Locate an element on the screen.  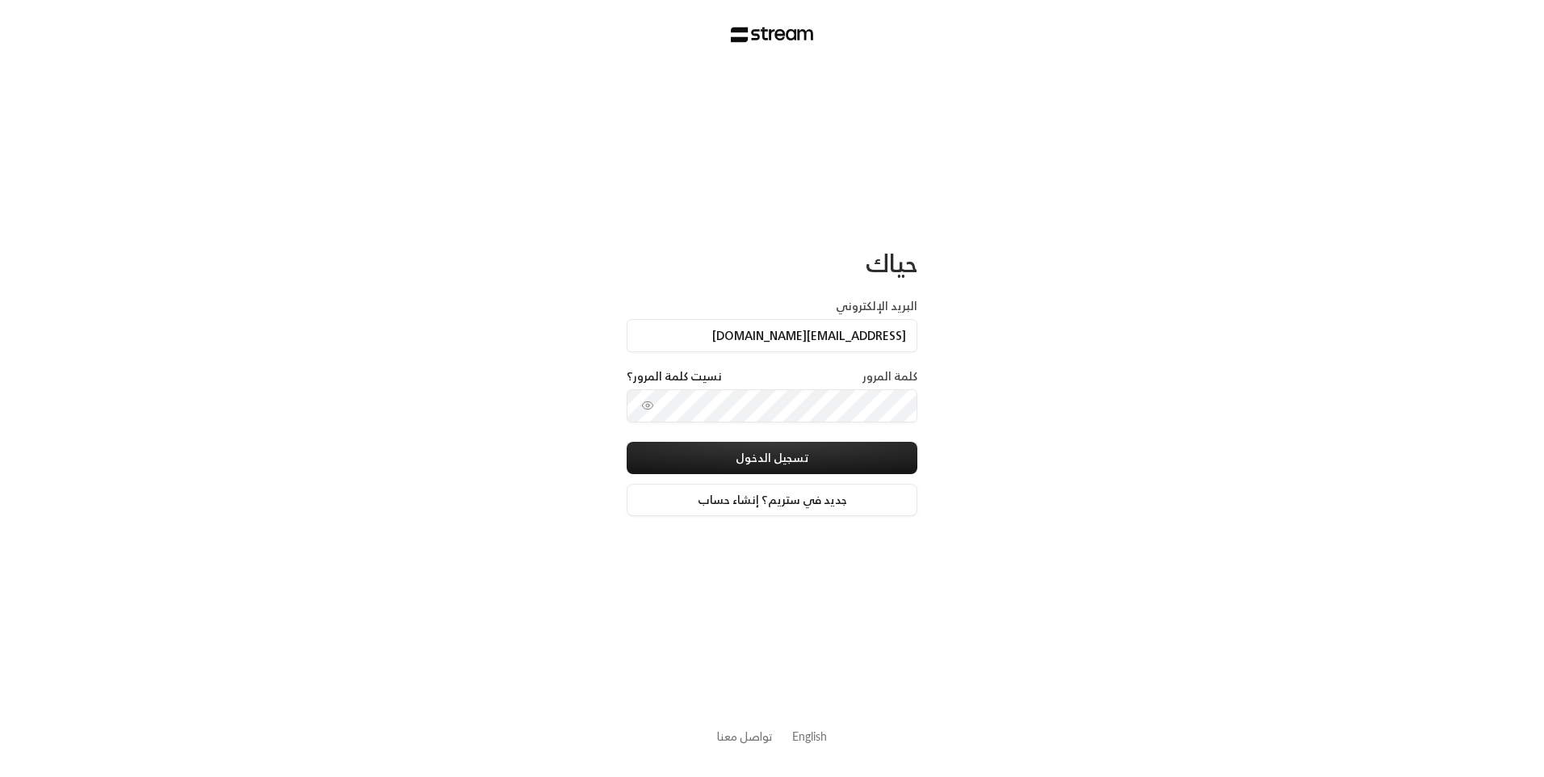
img: Stream Logo is located at coordinates (772, 35).